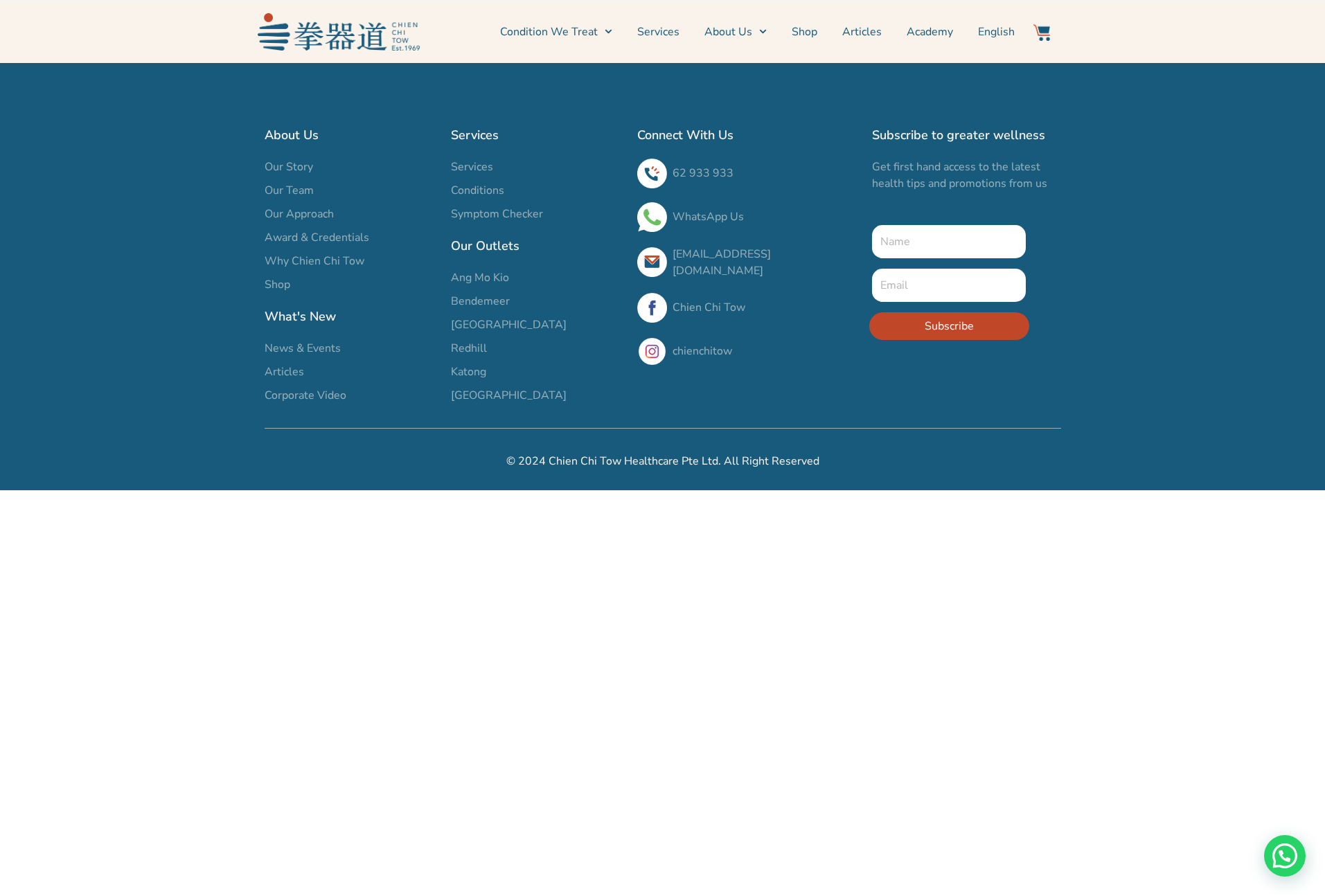  What do you see at coordinates (497, 214) in the screenshot?
I see `span: Symptom Checker` at bounding box center [497, 214].